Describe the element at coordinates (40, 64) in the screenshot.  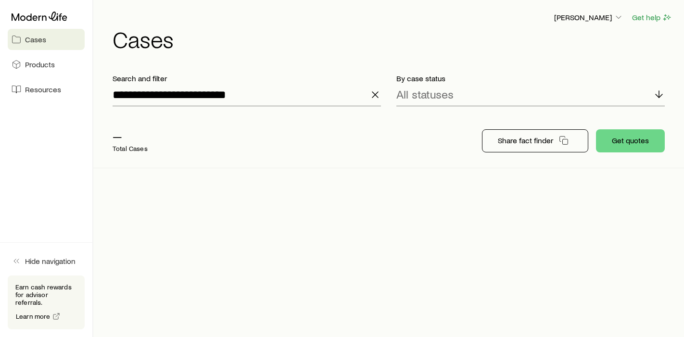
I see `span: Products` at that location.